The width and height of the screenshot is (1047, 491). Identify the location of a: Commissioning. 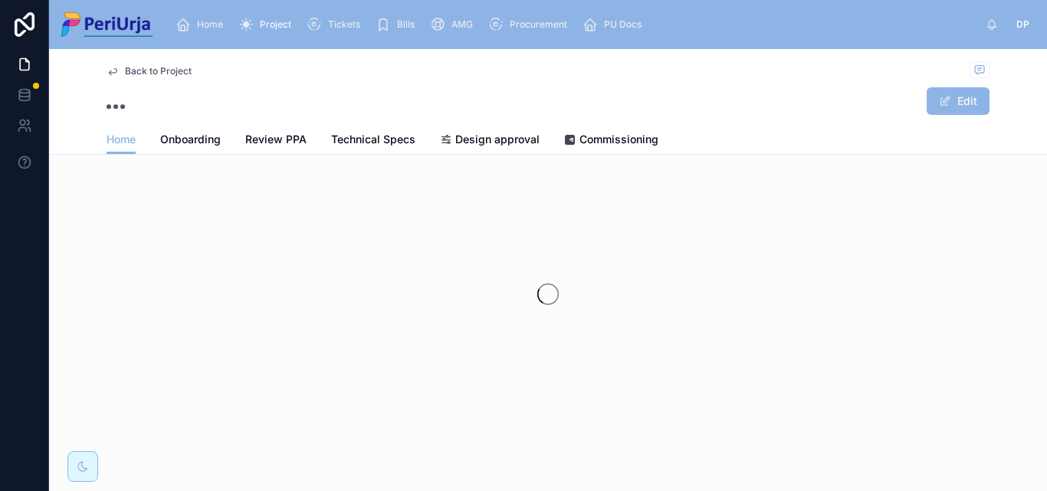
(611, 141).